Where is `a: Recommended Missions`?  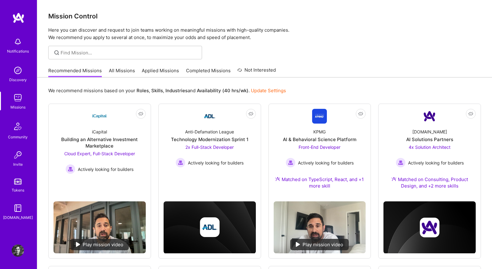 a: Recommended Missions is located at coordinates (75, 72).